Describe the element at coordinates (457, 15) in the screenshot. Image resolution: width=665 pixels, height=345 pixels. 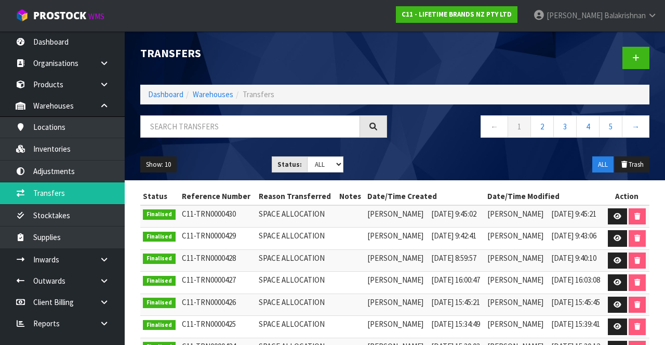
I see `a: C11 - LIFETIME BRANDS NZ PTY LTD` at that location.